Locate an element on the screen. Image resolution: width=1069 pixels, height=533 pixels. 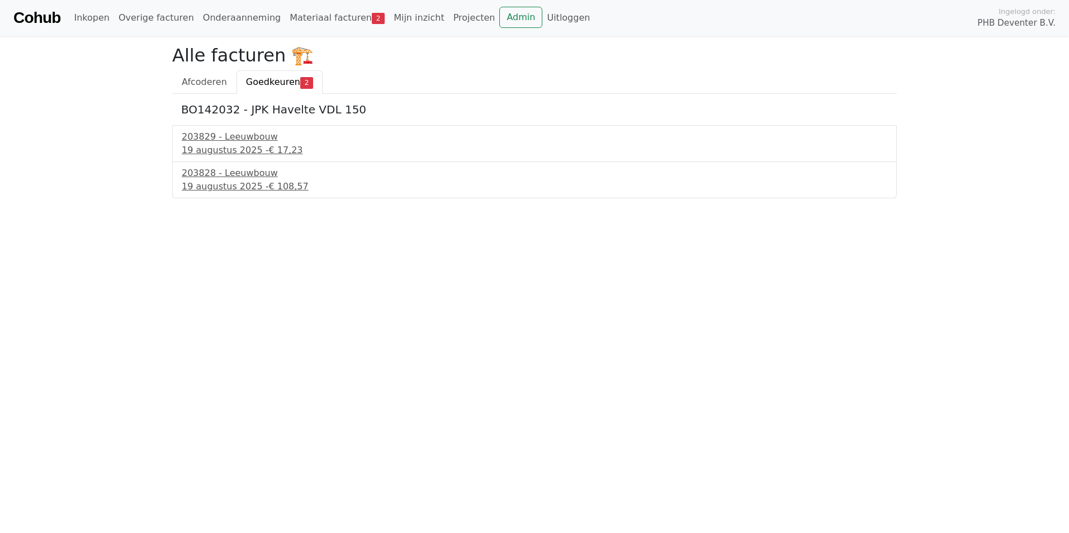
a: 203828 - Leeuwbouw19 augustus 2025 -€ 108,57 is located at coordinates (534, 180).